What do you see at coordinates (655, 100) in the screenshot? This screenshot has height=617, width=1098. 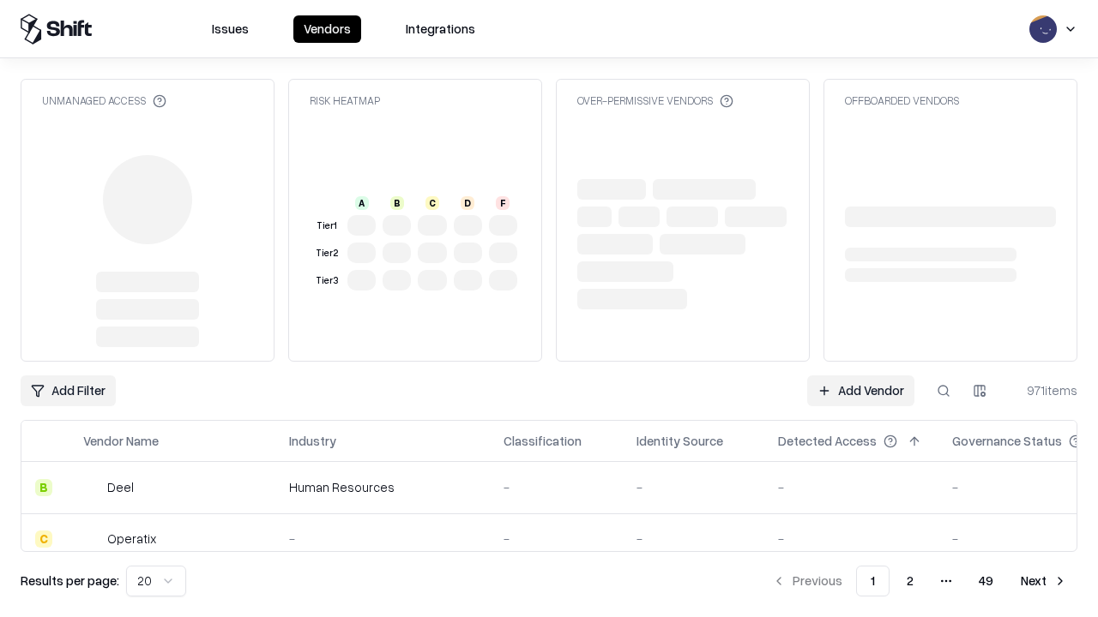 I see `div: Over-Permissive Vendors` at bounding box center [655, 100].